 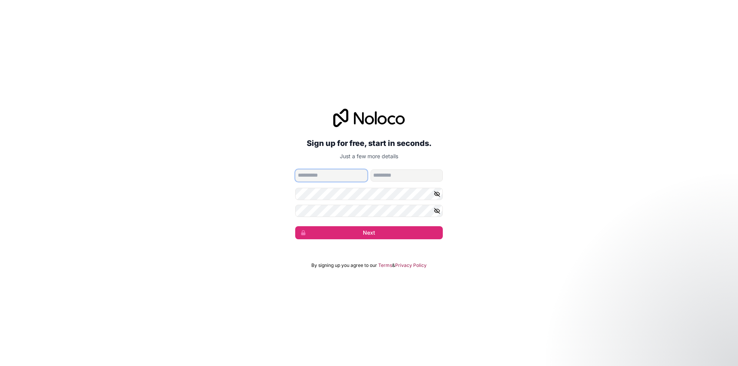 What do you see at coordinates (369, 211) in the screenshot?
I see `input: Confirm password` at bounding box center [369, 211].